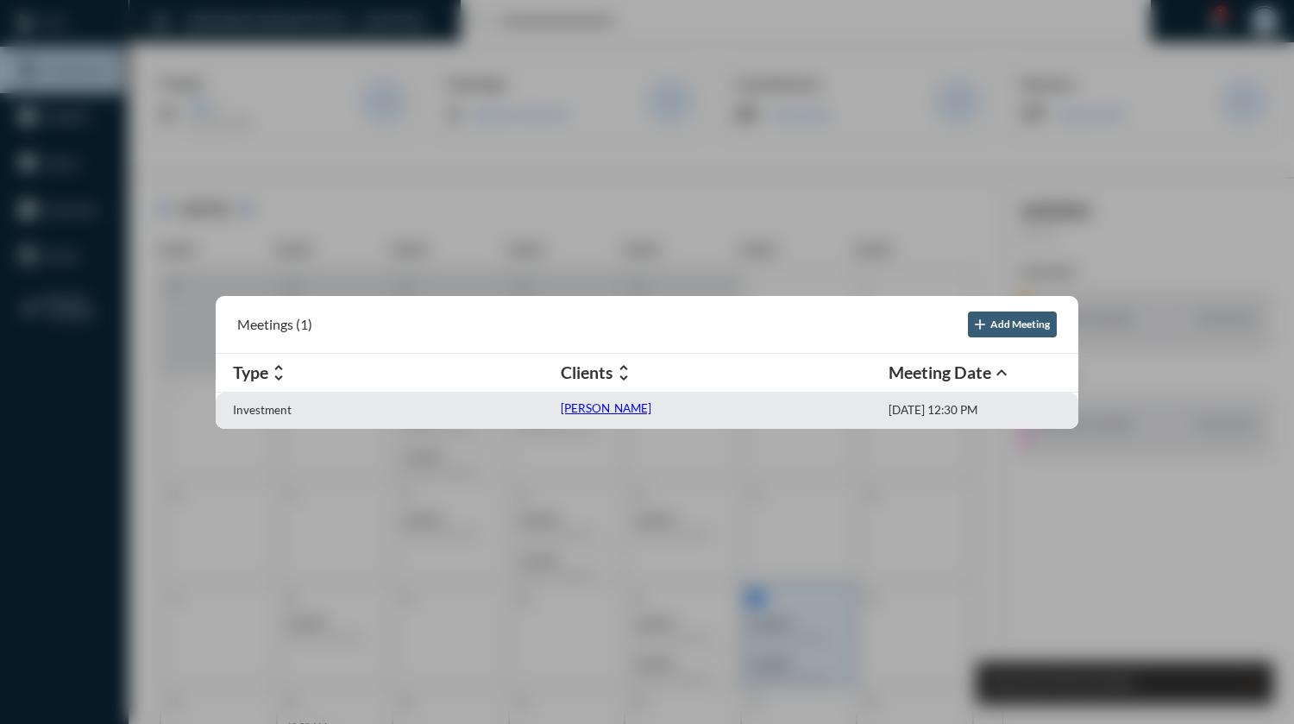 This screenshot has width=1294, height=724. Describe the element at coordinates (250, 372) in the screenshot. I see `h2: Type` at that location.